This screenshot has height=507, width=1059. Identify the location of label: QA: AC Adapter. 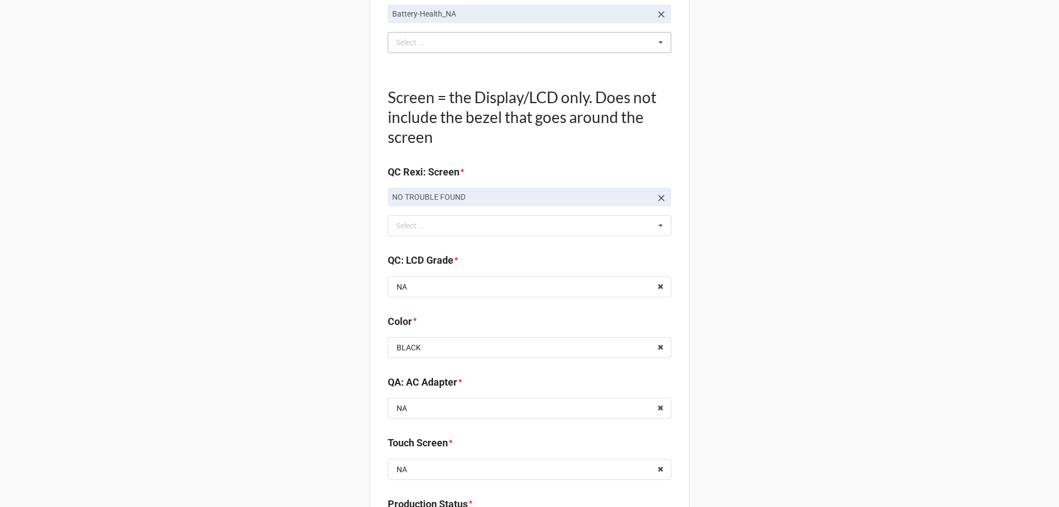
(423, 382).